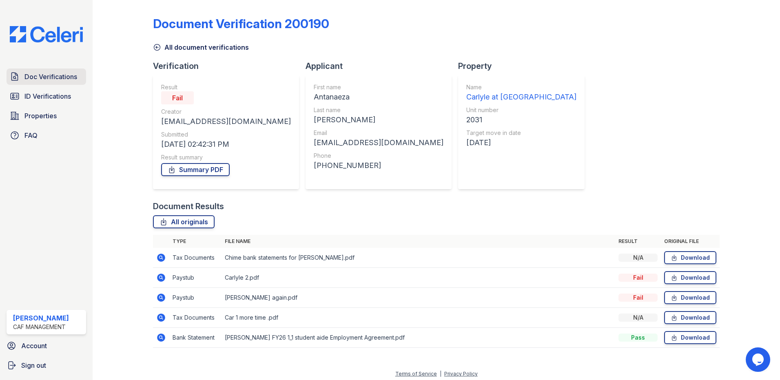  Describe the element at coordinates (521, 110) in the screenshot. I see `div: Unit number` at that location.